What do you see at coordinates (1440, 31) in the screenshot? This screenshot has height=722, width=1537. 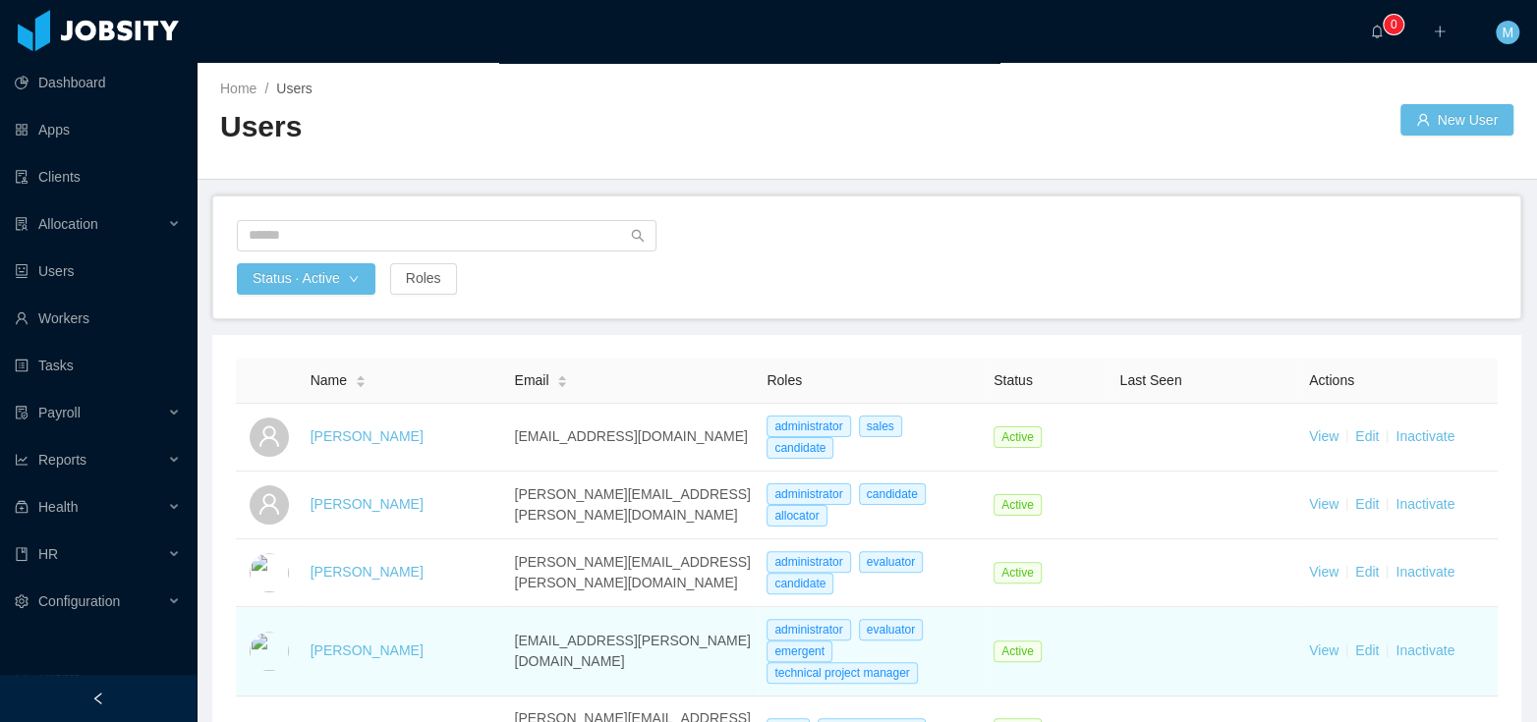 I see `i: icon: plus` at bounding box center [1440, 31].